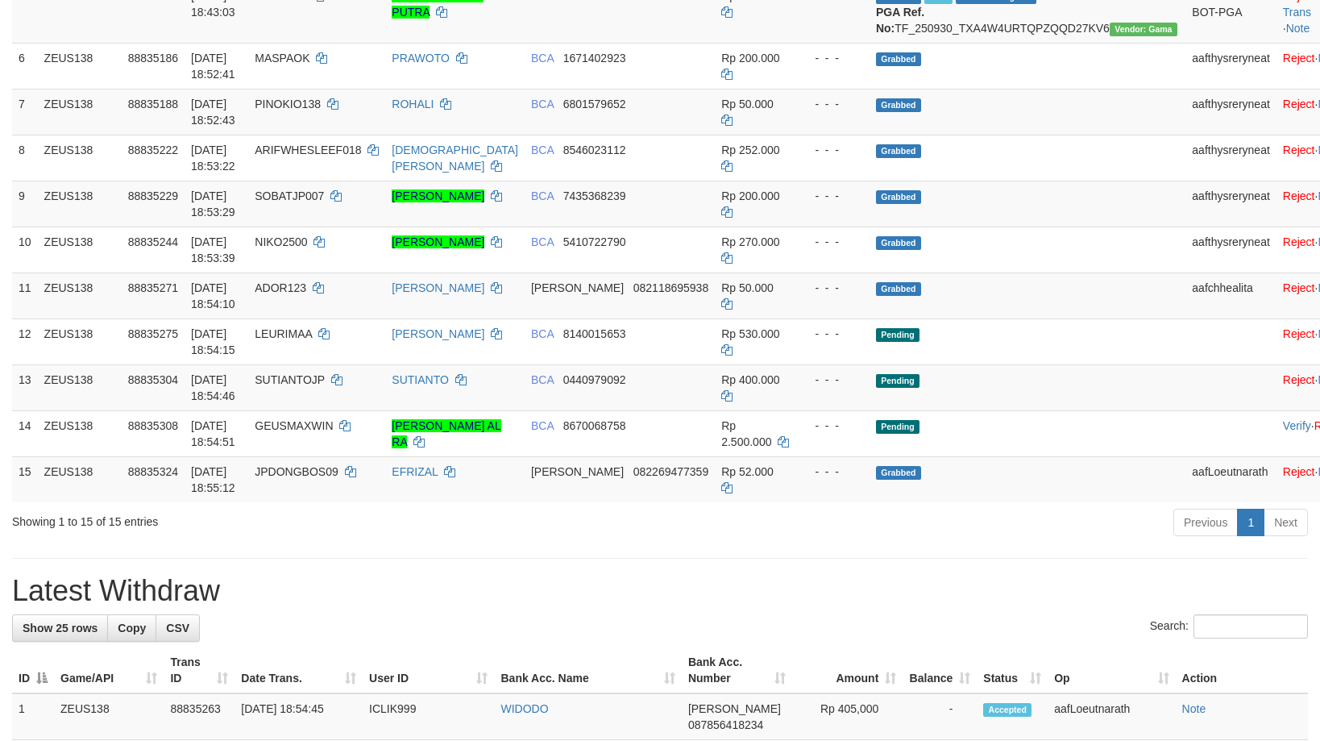 Image resolution: width=1320 pixels, height=741 pixels. I want to click on span: 88835186, so click(153, 58).